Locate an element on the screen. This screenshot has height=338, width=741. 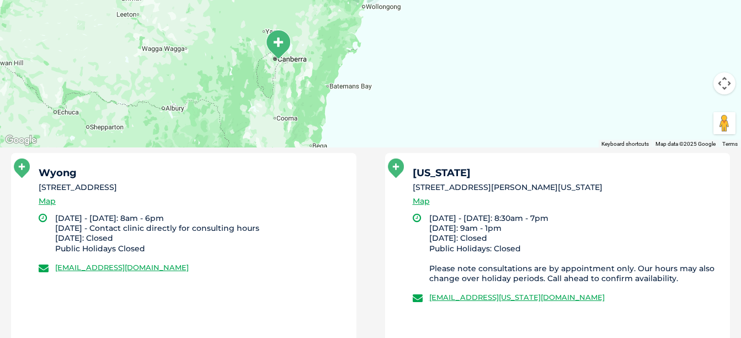
h5: Wyong is located at coordinates (193, 173).